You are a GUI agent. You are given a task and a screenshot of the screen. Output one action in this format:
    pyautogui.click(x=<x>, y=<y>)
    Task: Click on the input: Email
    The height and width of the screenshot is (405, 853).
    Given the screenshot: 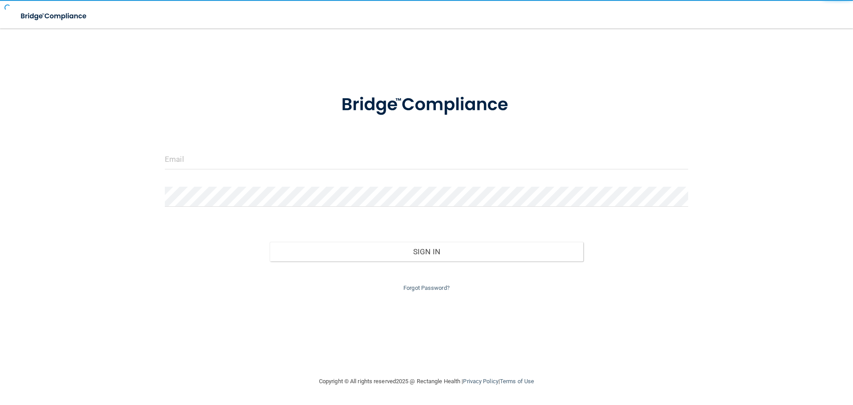 What is the action you would take?
    pyautogui.click(x=427, y=159)
    